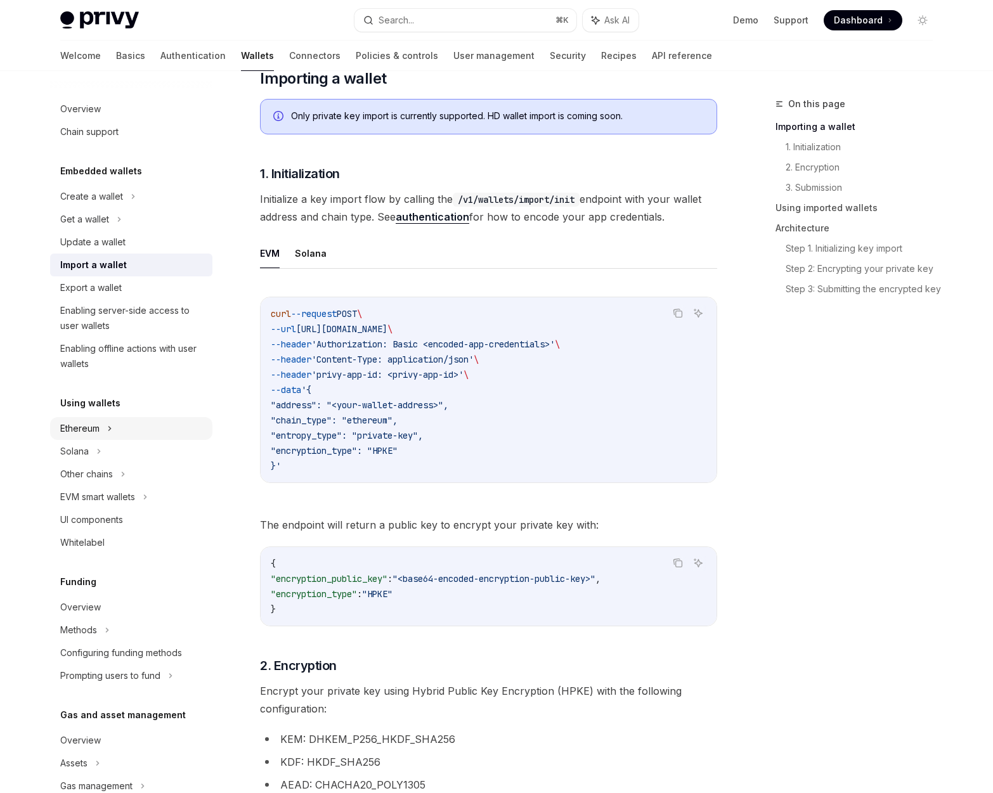  I want to click on div: Other chains, so click(86, 474).